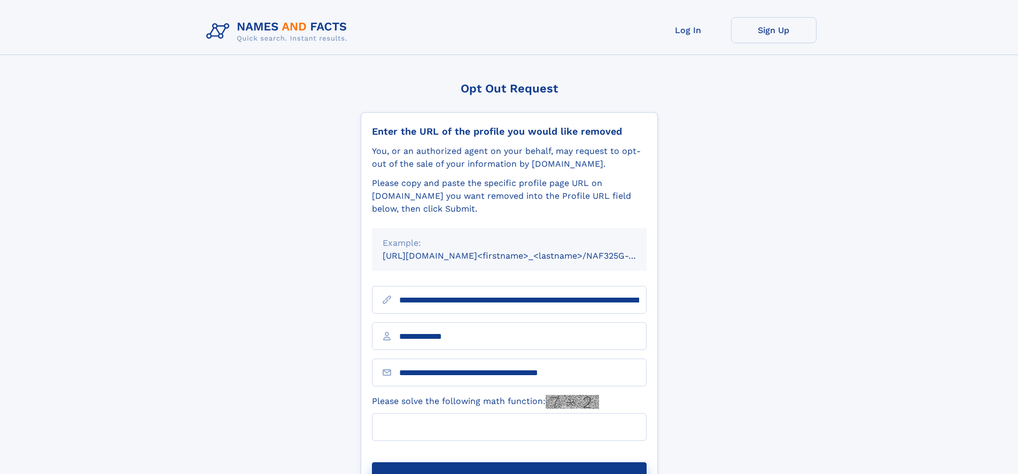 The image size is (1018, 474). I want to click on a: Log In, so click(688, 30).